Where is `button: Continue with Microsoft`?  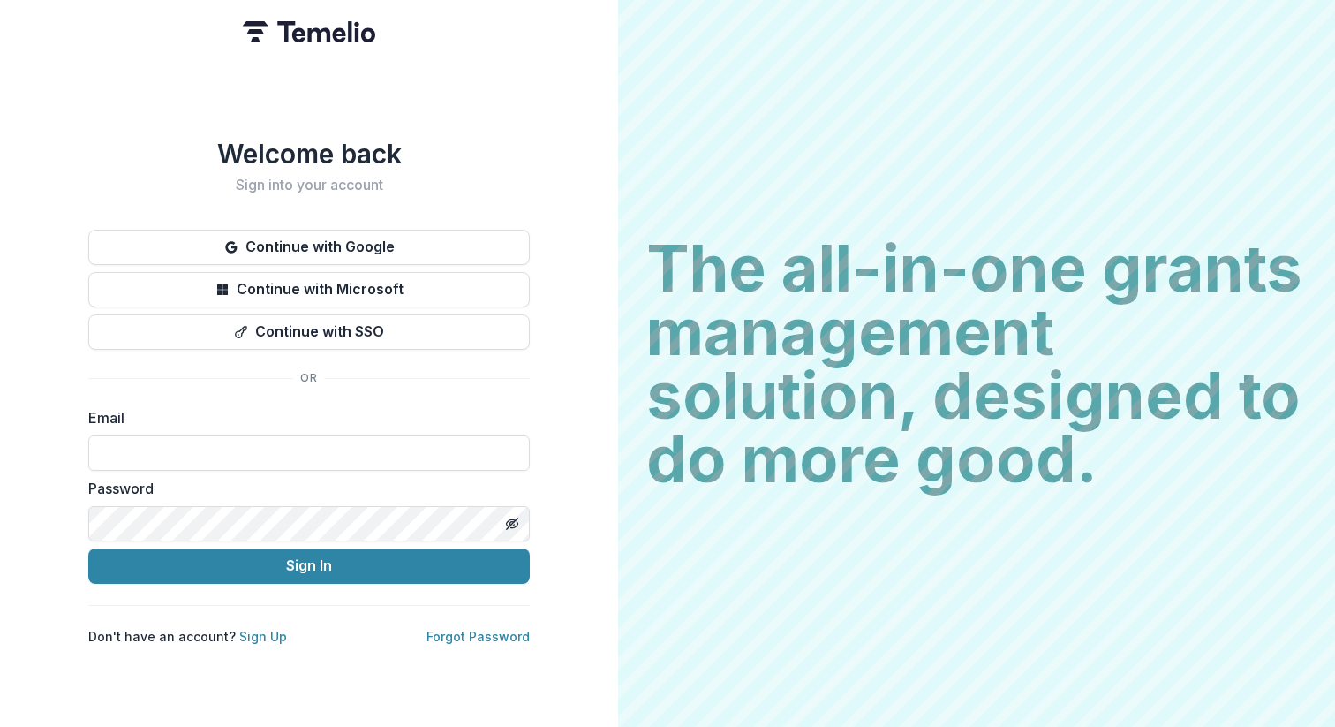
button: Continue with Microsoft is located at coordinates (309, 290).